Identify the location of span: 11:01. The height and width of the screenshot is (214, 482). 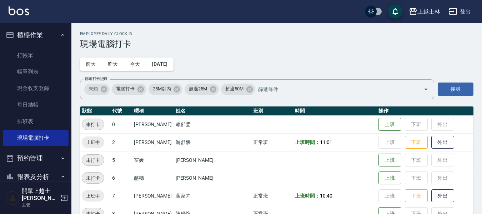
(326, 142).